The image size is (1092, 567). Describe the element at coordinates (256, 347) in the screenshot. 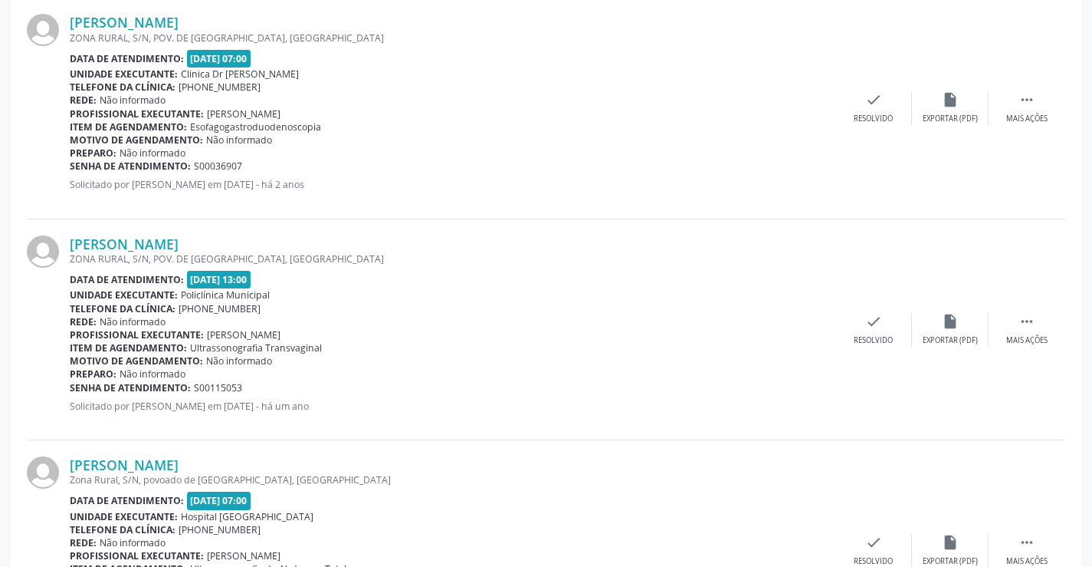

I see `span: Ultrassonografia Transvaginal` at that location.